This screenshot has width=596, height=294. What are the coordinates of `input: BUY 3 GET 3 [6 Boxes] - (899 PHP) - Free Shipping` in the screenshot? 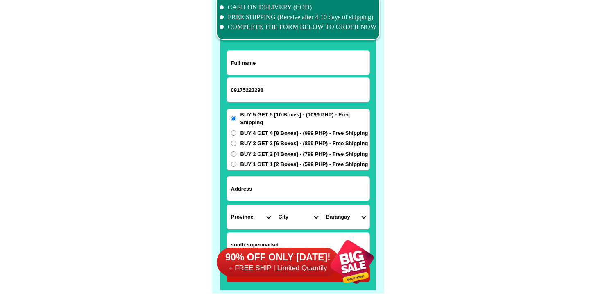 It's located at (233, 143).